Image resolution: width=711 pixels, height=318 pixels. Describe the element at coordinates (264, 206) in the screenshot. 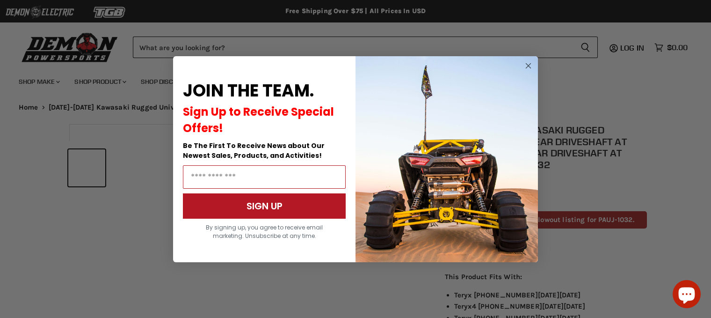

I see `button: SIGN UP` at that location.